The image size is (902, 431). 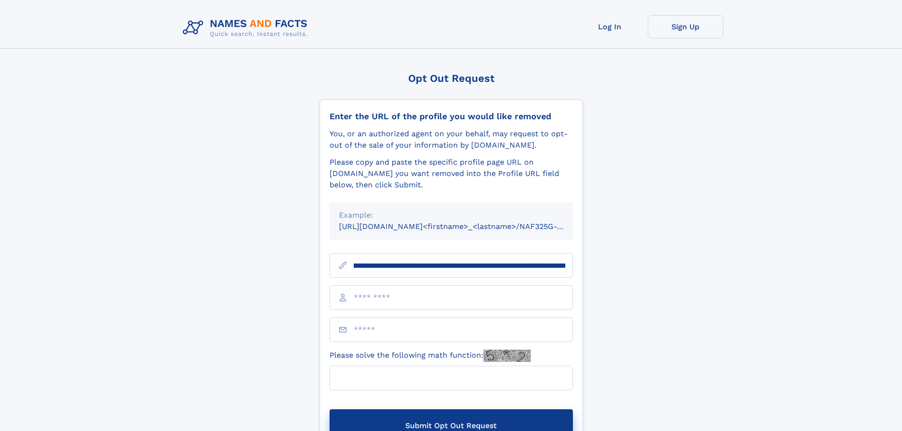 What do you see at coordinates (247, 28) in the screenshot?
I see `img: Logo Names and Facts` at bounding box center [247, 28].